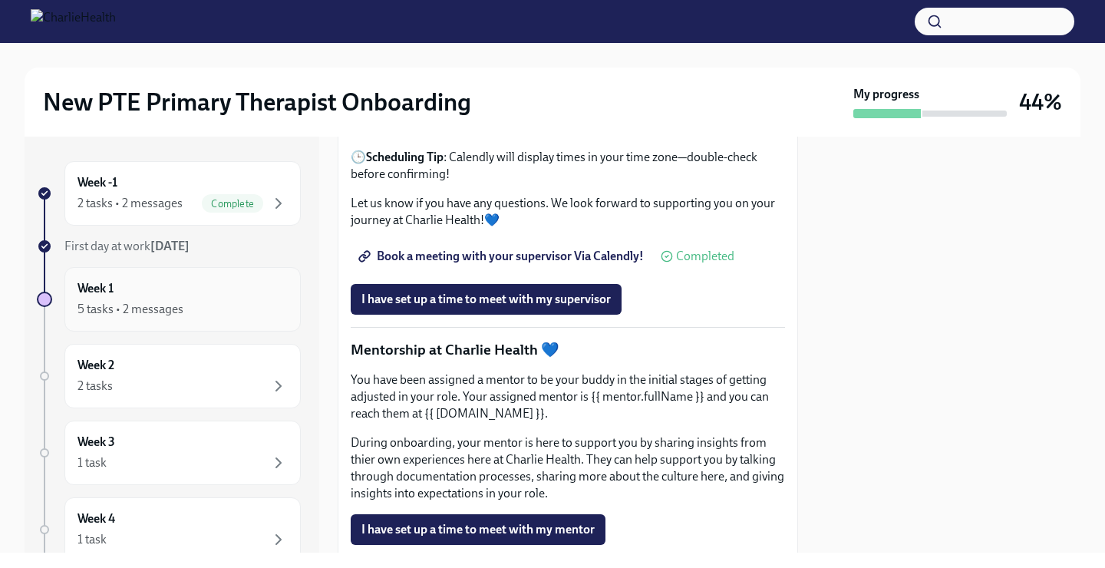 The width and height of the screenshot is (1105, 568). I want to click on span: Book a meeting with your supervisor Via Calendly!, so click(503, 256).